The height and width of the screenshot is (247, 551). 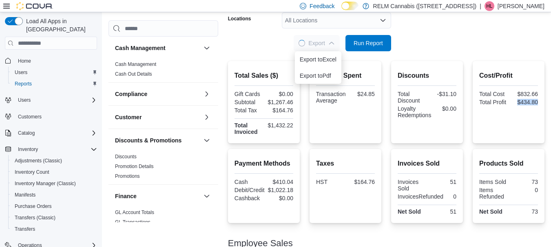 What do you see at coordinates (330, 182) in the screenshot?
I see `div: HST` at bounding box center [330, 182].